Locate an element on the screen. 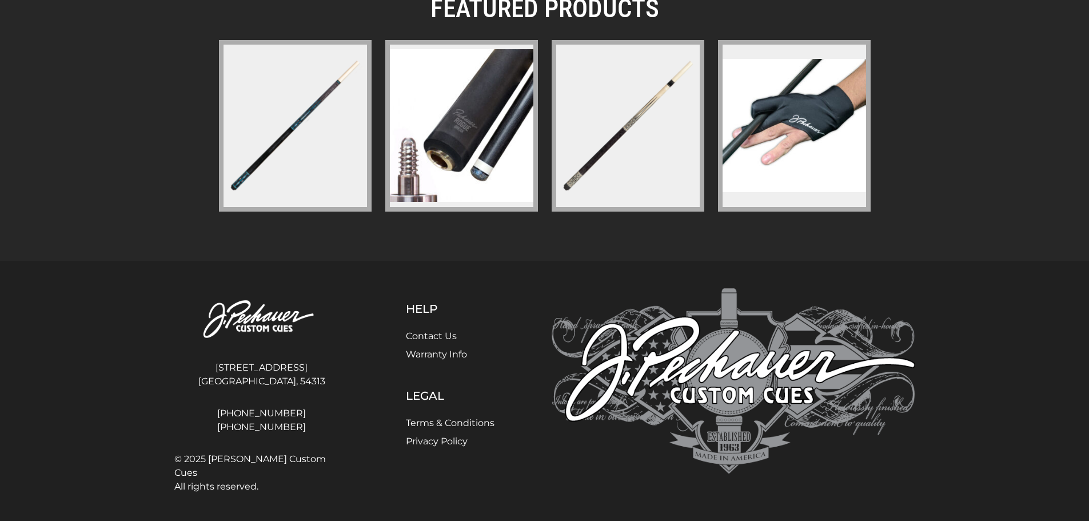  a: Privacy Policy is located at coordinates (437, 441).